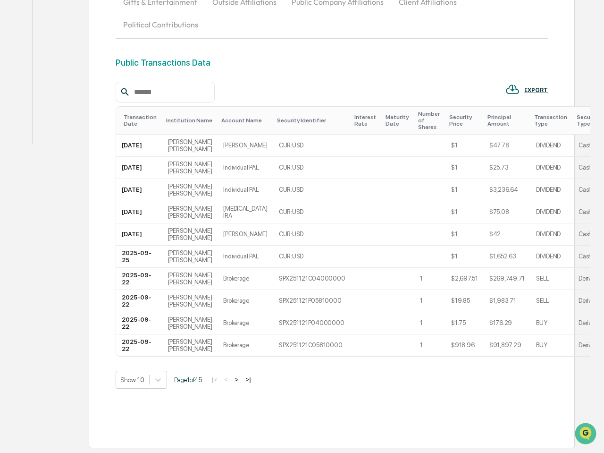  I want to click on span: Page 1 of 45, so click(188, 380).